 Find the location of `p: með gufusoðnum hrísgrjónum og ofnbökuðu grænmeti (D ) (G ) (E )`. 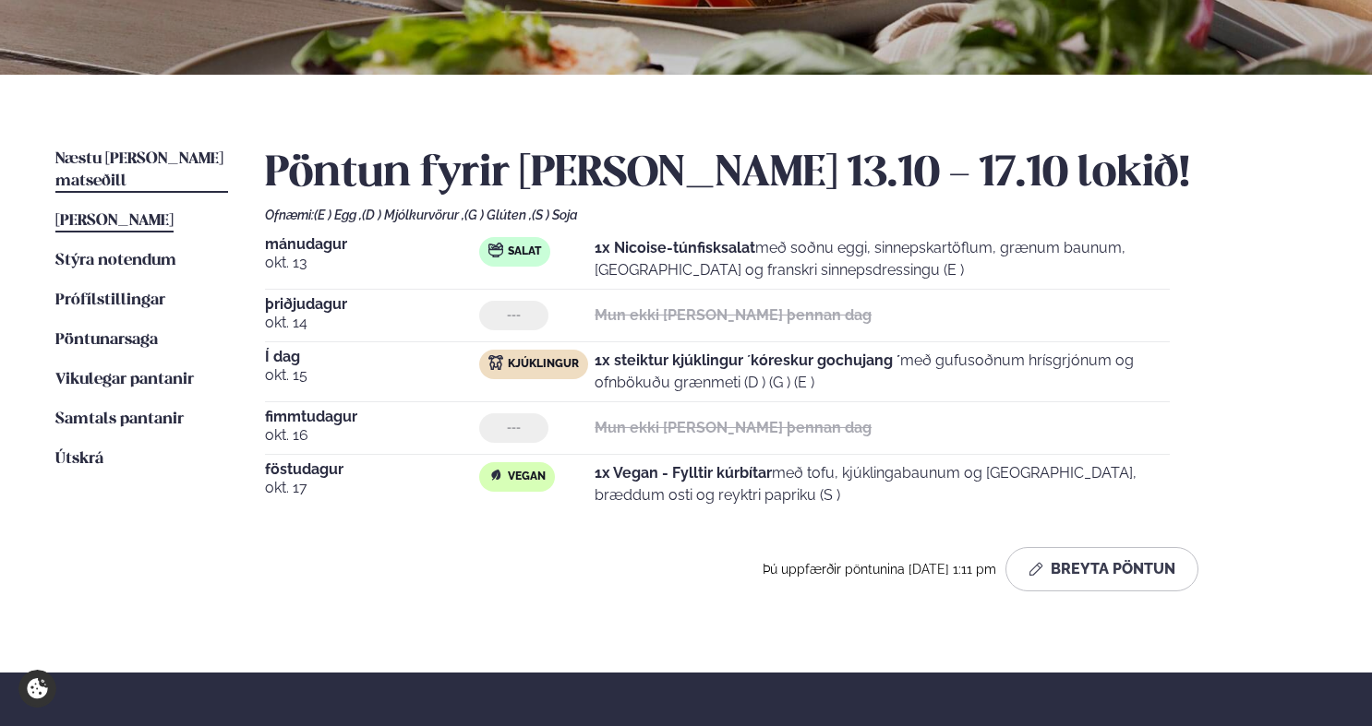

p: með gufusoðnum hrísgrjónum og ofnbökuðu grænmeti (D ) (G ) (E ) is located at coordinates (882, 372).